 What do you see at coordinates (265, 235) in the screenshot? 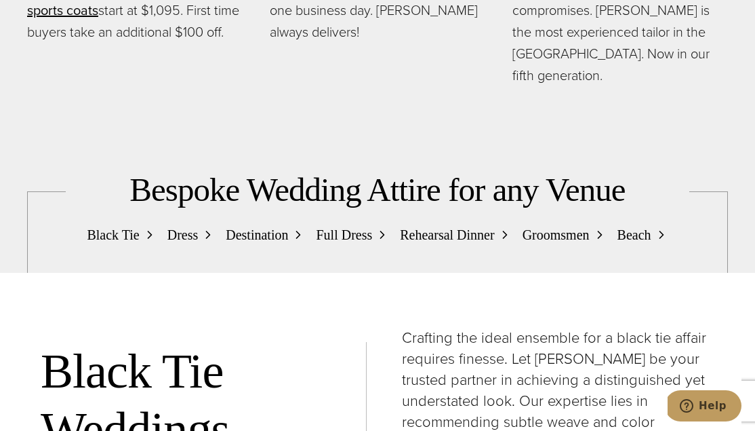
I see `a: Destination` at bounding box center [265, 235].